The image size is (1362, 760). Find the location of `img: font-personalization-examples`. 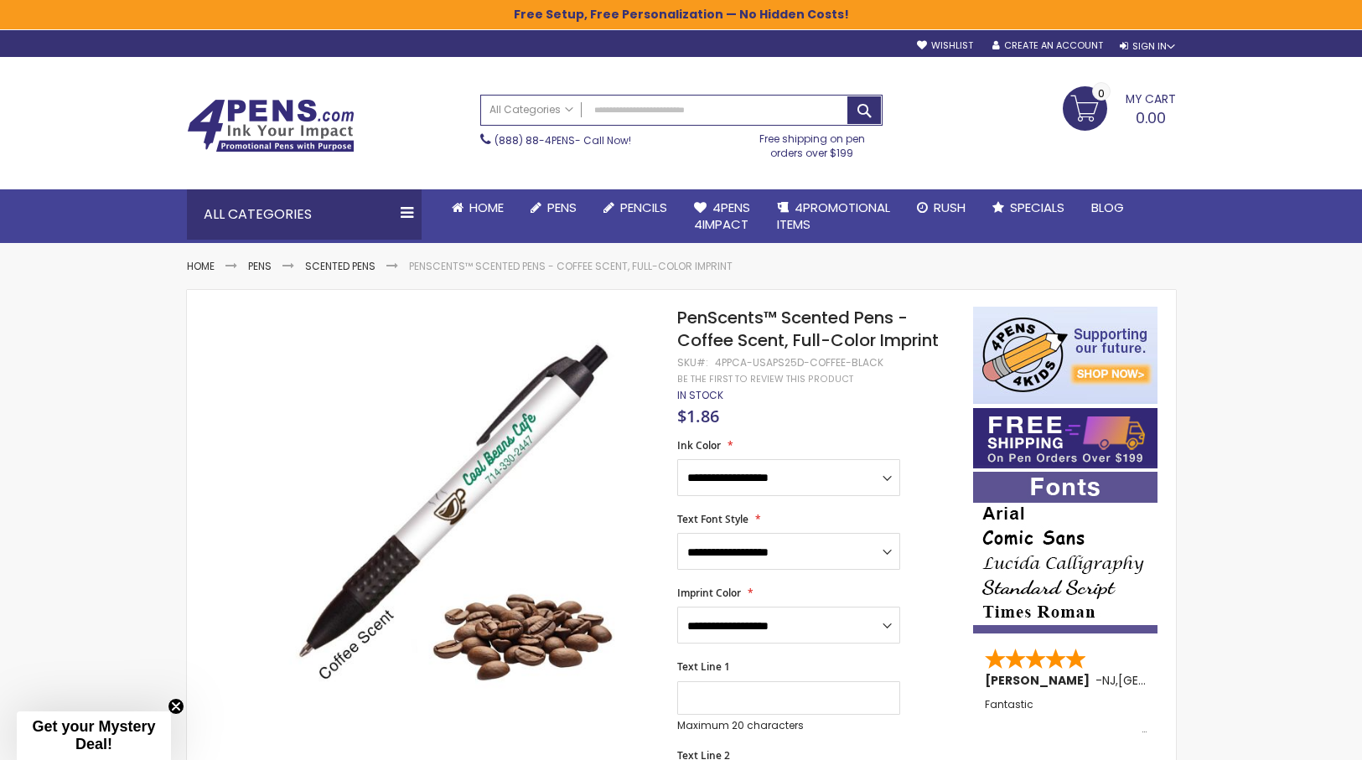

img: font-personalization-examples is located at coordinates (1065, 552).